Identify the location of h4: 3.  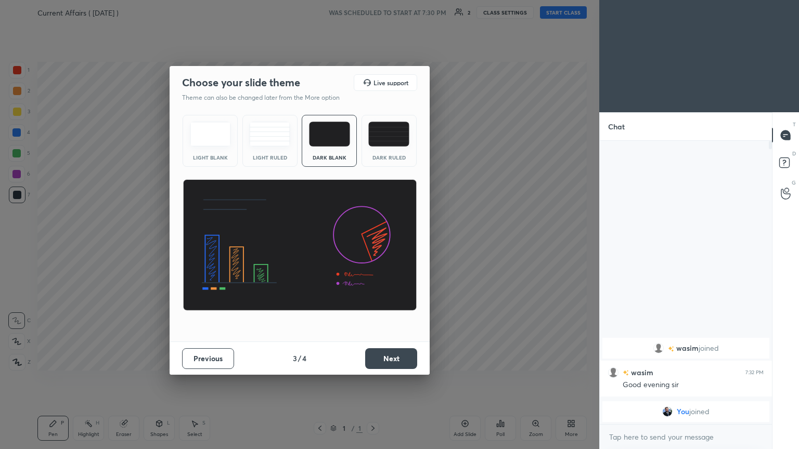
(295, 358).